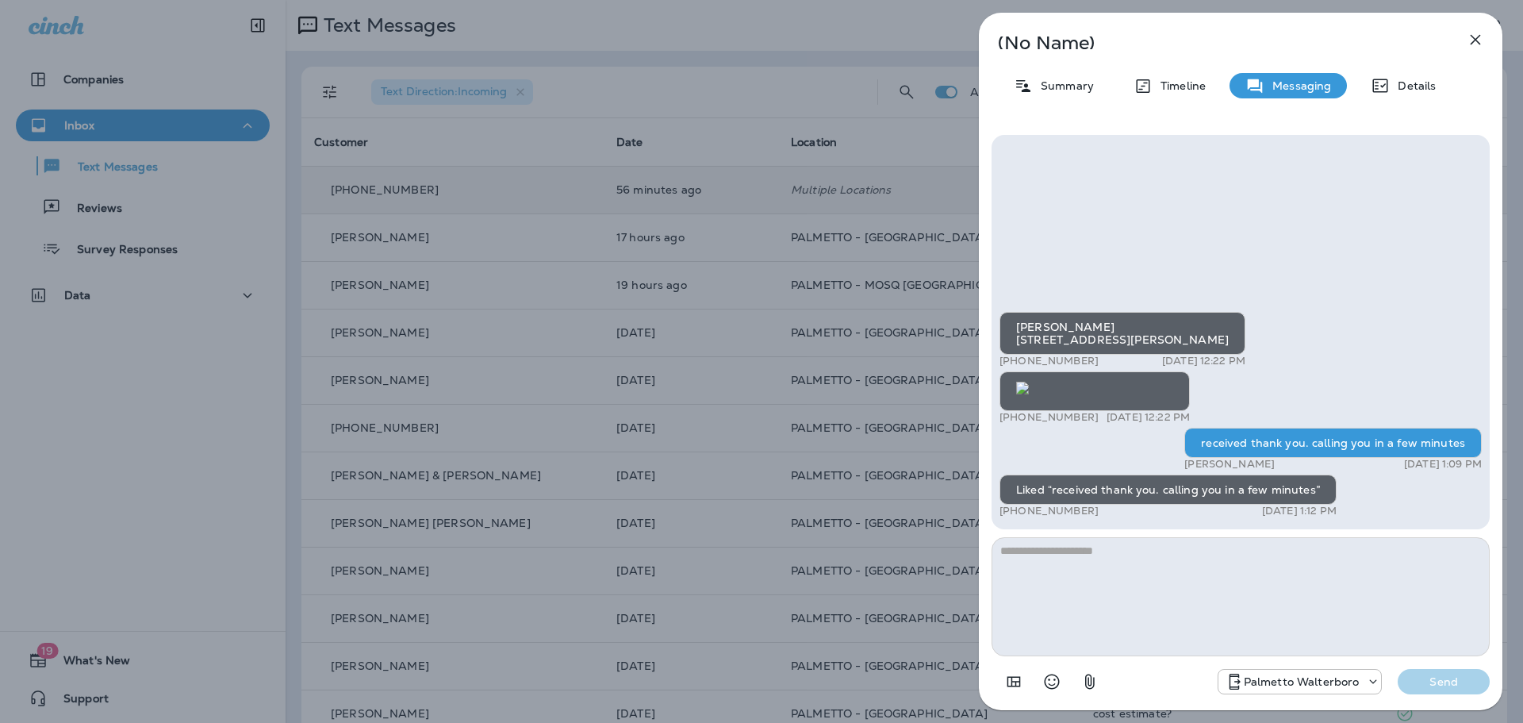 Image resolution: width=1523 pixels, height=723 pixels. I want to click on div: Liked “received thank you. calling you in a few minutes”, so click(1168, 489).